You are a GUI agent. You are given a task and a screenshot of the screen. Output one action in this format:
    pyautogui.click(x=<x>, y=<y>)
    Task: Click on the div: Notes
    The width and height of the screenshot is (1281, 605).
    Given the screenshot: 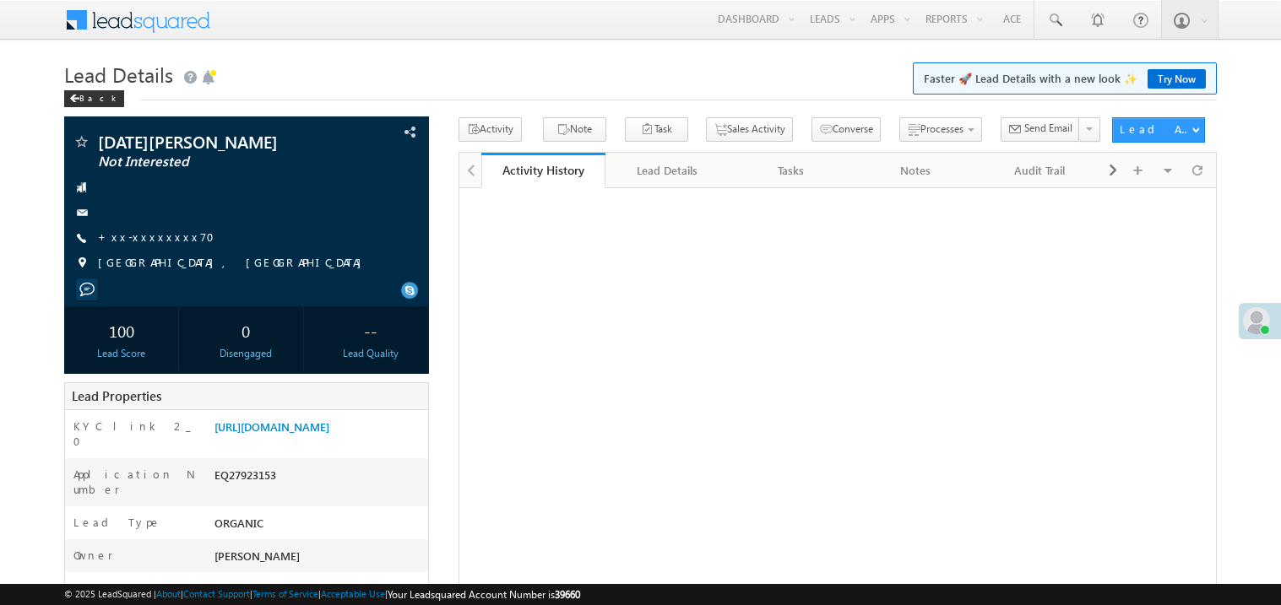 What is the action you would take?
    pyautogui.click(x=914, y=171)
    